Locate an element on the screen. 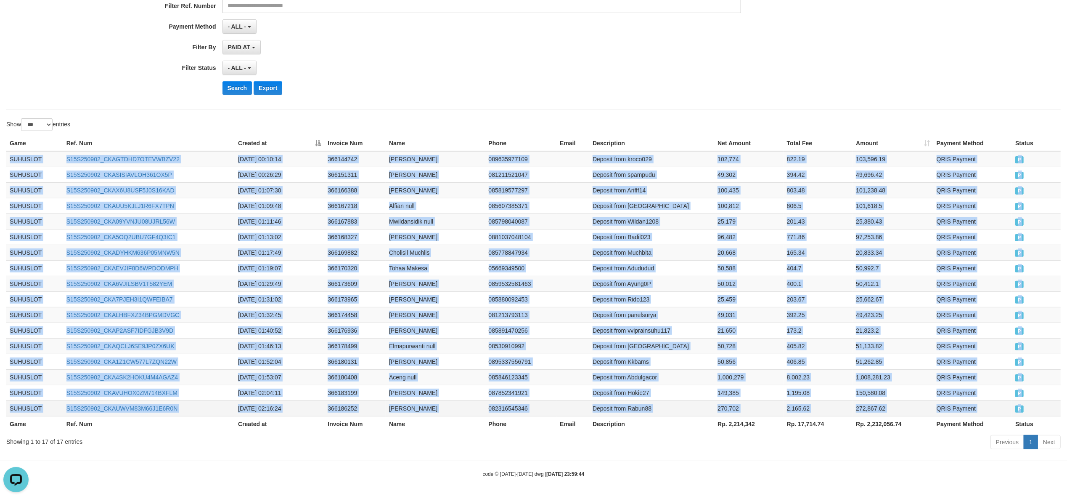 Image resolution: width=1067 pixels, height=499 pixels. button: Search is located at coordinates (237, 88).